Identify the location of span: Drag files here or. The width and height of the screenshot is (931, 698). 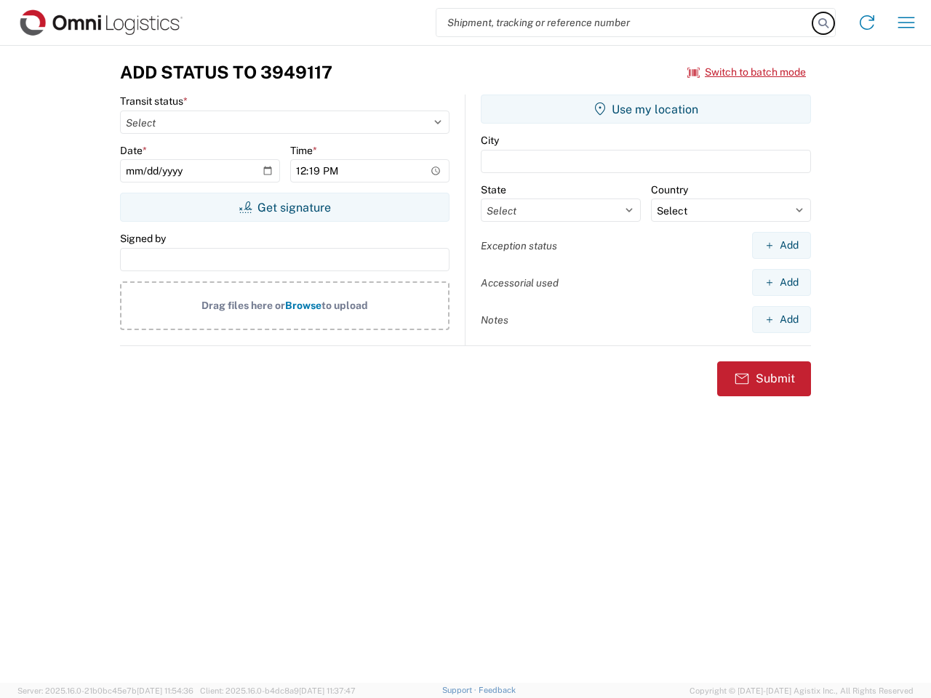
(243, 306).